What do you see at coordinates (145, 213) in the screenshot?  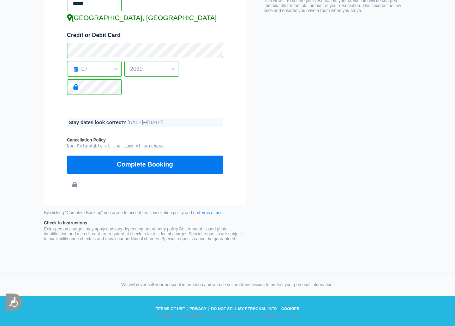 I see `small: By clicking "Complete Booking" you agree to accept the cancellation policy and our .` at bounding box center [145, 213].